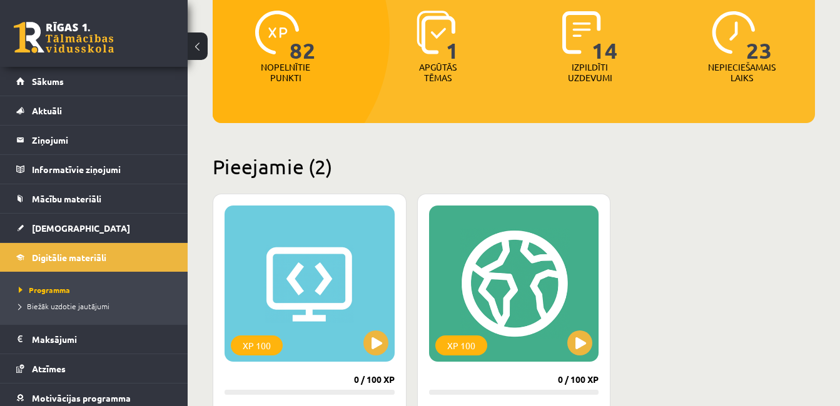 Image resolution: width=840 pixels, height=406 pixels. Describe the element at coordinates (733, 33) in the screenshot. I see `img: icon-clock-7be60019b62300814b6bd22b8e044499b485619524d84068768e800edab66f18.svg` at that location.